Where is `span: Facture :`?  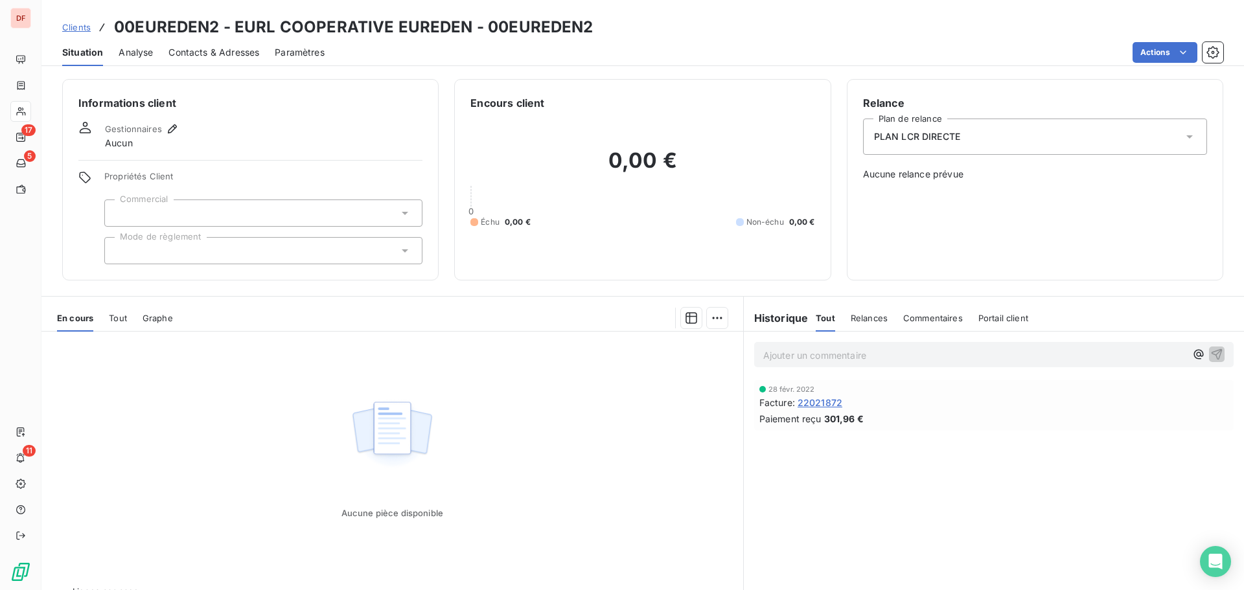 span: Facture : is located at coordinates (777, 402).